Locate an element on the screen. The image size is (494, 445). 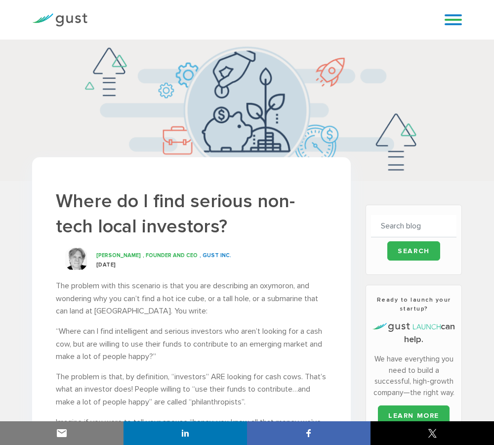
img: facebook sharing button is located at coordinates (309, 433).